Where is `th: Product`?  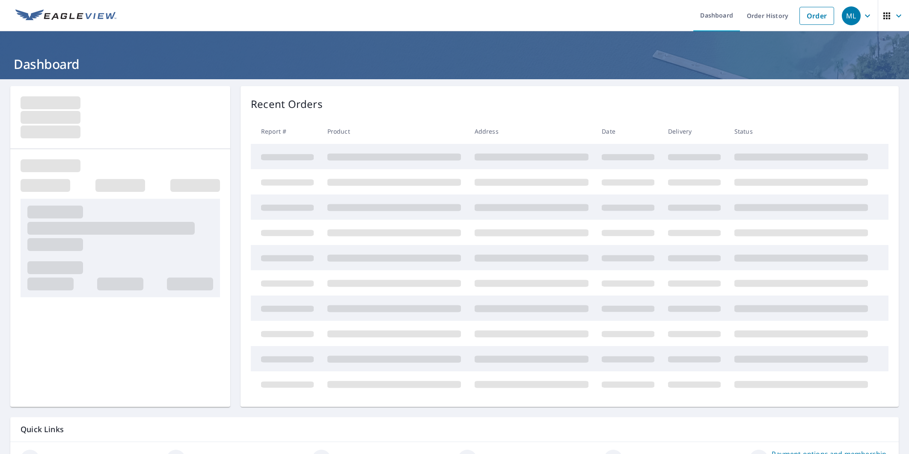 th: Product is located at coordinates (394, 131).